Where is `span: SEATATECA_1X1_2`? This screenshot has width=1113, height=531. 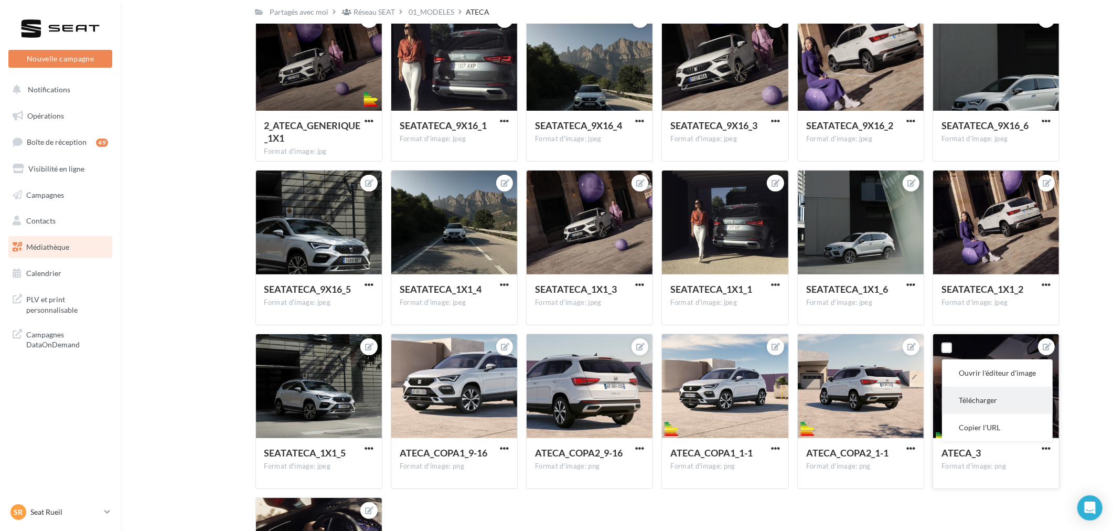
span: SEATATECA_1X1_2 is located at coordinates (983, 289).